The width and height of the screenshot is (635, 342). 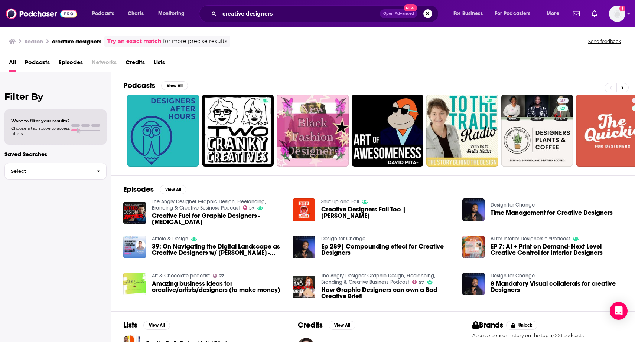 What do you see at coordinates (42, 14) in the screenshot?
I see `a: Podchaser - Follow, Share and Rate Podcasts` at bounding box center [42, 14].